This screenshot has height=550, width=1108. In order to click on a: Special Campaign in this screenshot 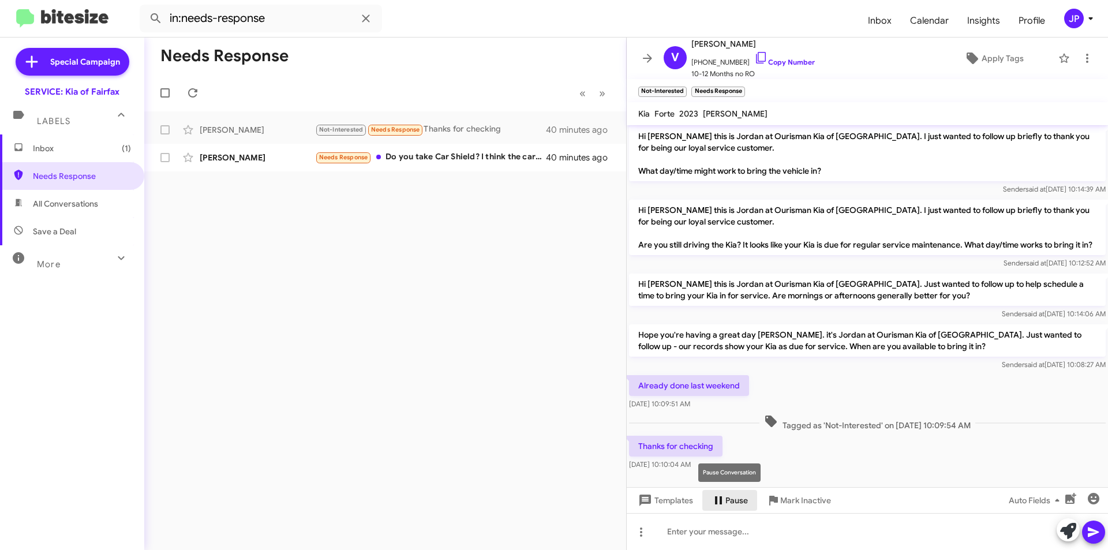, I will do `click(72, 62)`.